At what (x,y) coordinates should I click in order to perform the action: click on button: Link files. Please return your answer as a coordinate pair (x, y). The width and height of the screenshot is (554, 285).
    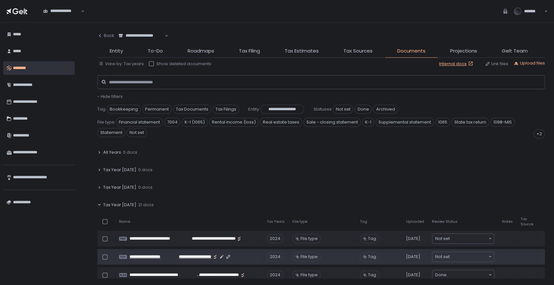
    Looking at the image, I should click on (496, 64).